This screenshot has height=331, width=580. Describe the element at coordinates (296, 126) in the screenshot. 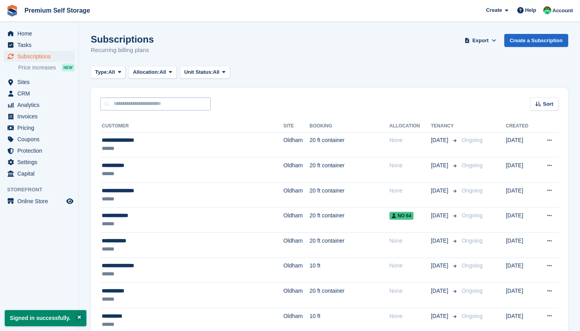

I see `th: Site` at that location.